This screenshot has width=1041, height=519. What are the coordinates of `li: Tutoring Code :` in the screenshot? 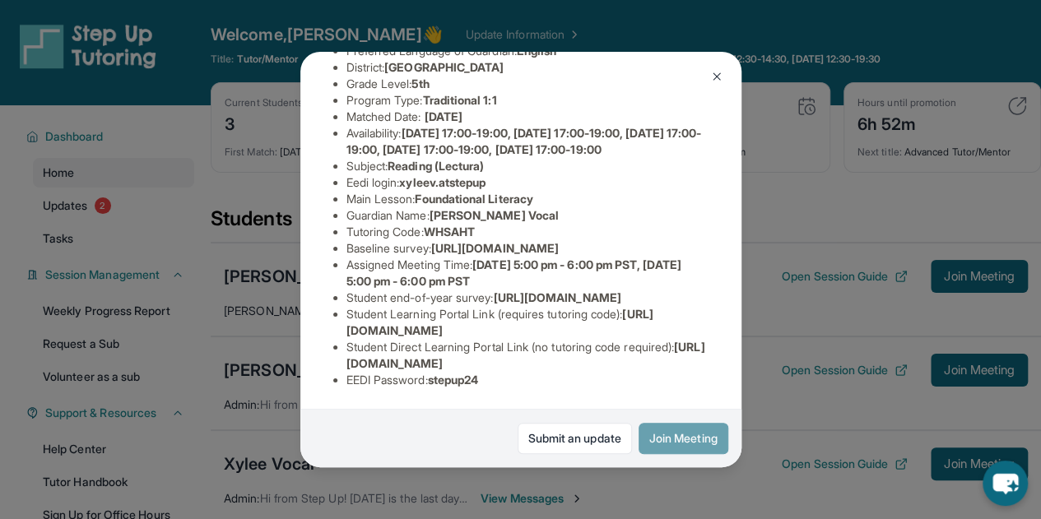 It's located at (528, 232).